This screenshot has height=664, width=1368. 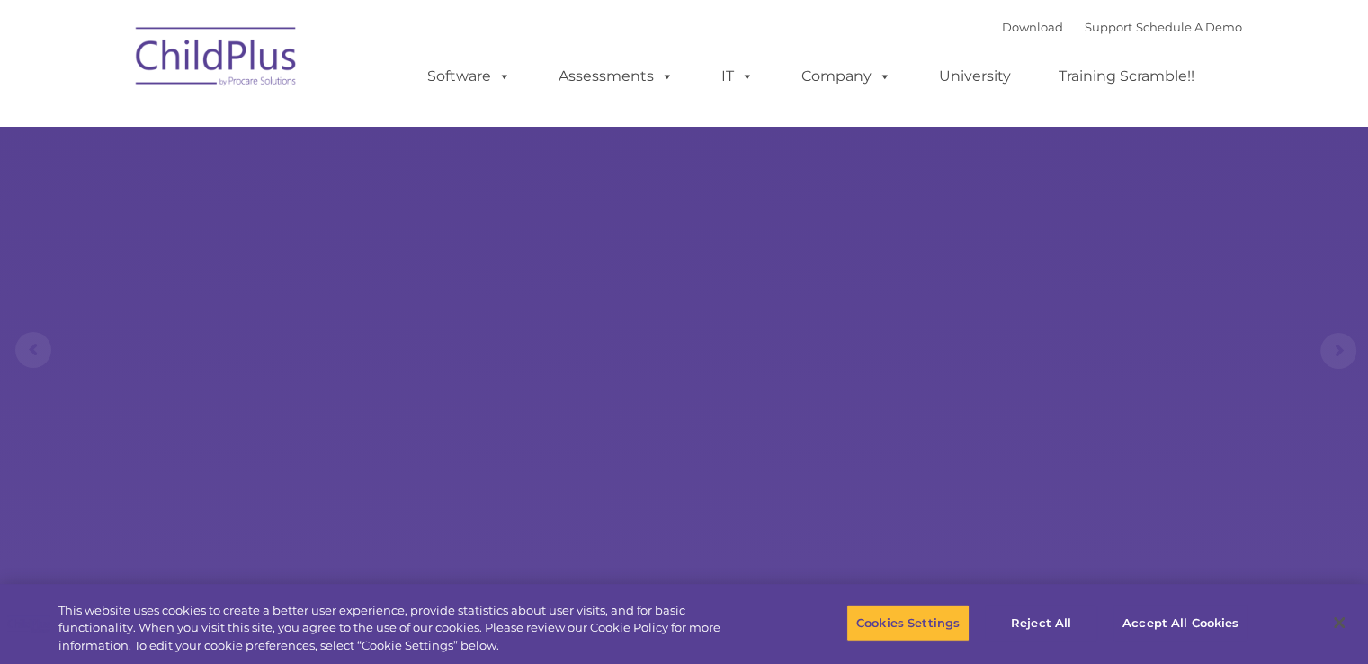 I want to click on a: Assessments, so click(x=616, y=76).